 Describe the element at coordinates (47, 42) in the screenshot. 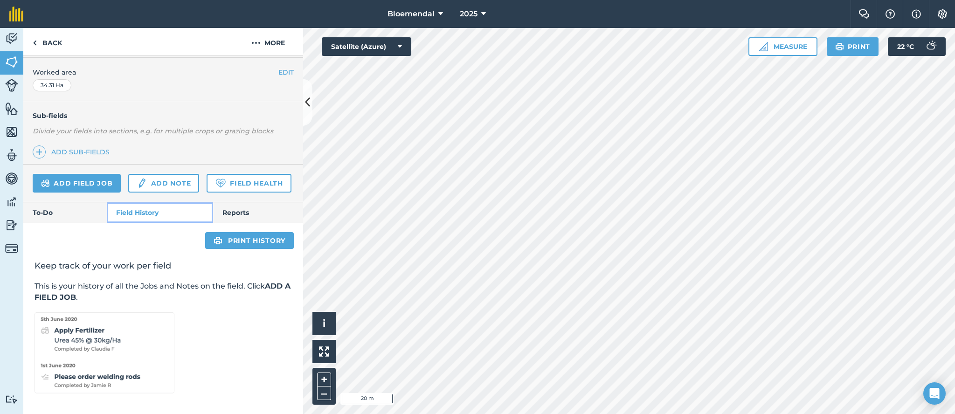

I see `a: Back` at that location.